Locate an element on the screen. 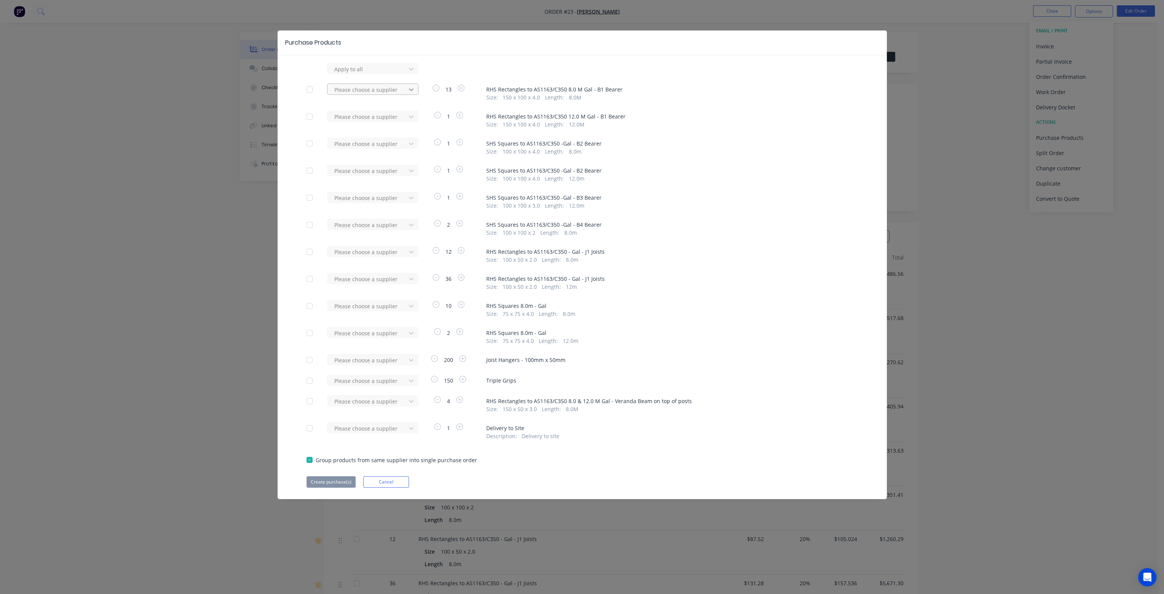 This screenshot has height=594, width=1164. span: Triple Grips is located at coordinates (672, 380).